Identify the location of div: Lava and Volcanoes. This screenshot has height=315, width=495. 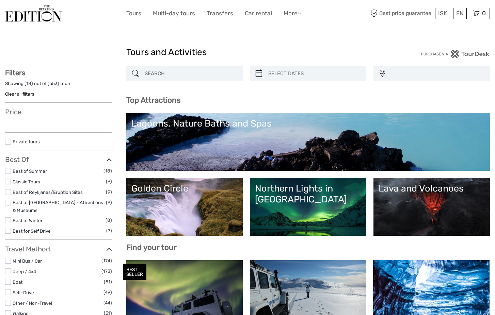
(431, 188).